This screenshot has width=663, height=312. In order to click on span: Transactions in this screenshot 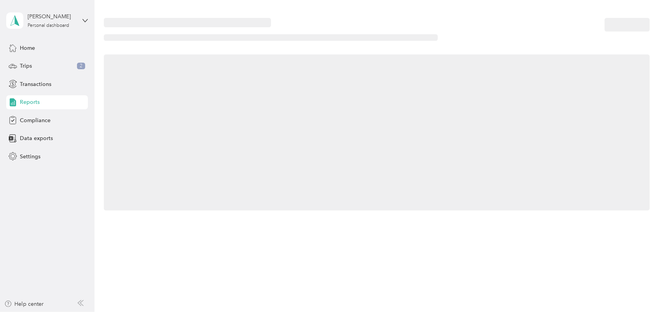, I will do `click(35, 84)`.